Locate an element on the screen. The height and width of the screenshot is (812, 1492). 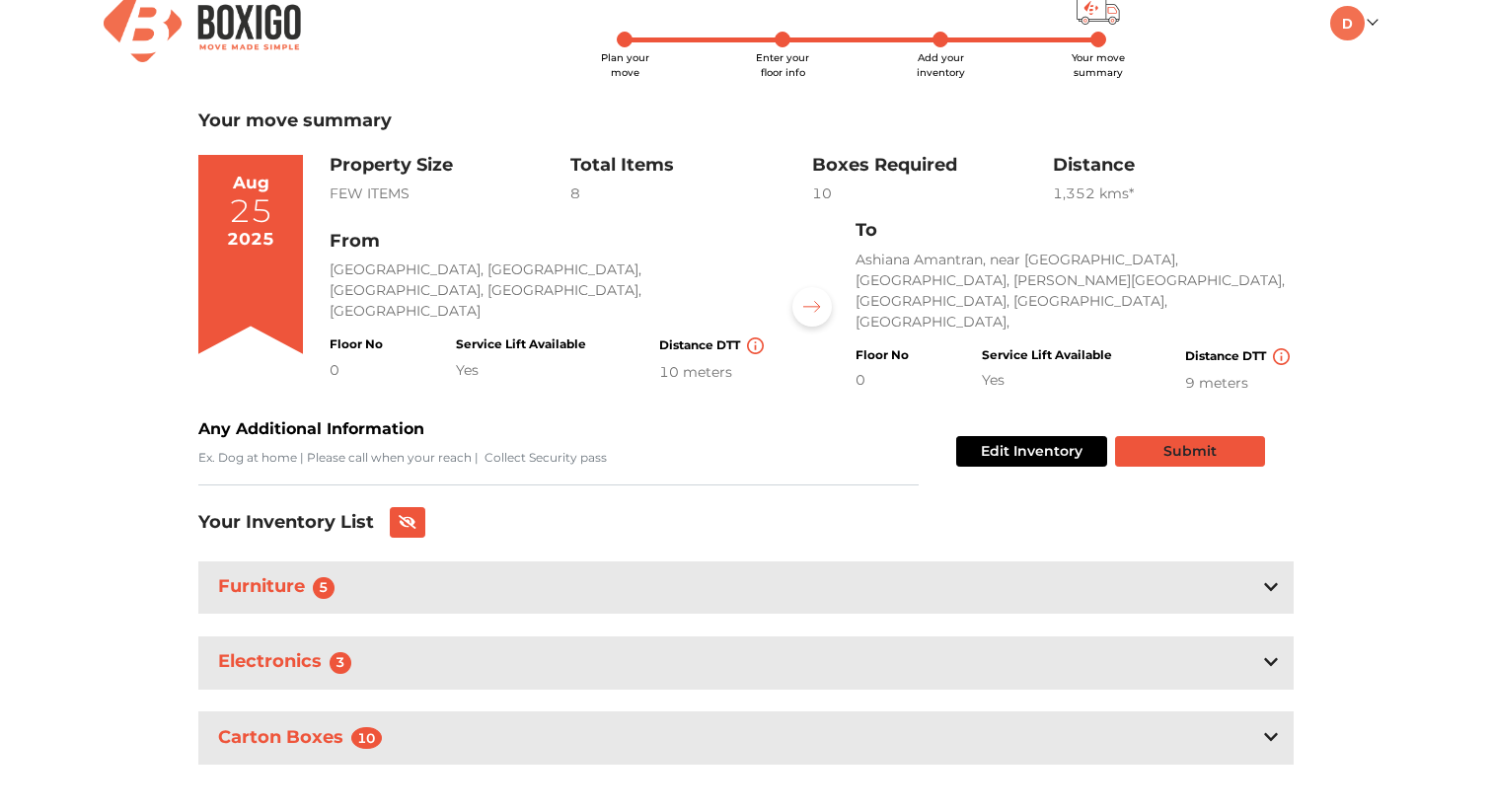
h3: Carton Boxes is located at coordinates (304, 738).